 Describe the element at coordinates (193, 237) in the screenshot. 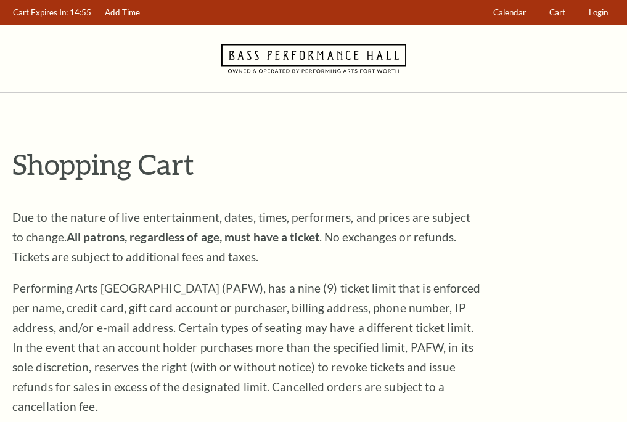

I see `strong: All patrons, regardless of age, must have a ticket` at that location.